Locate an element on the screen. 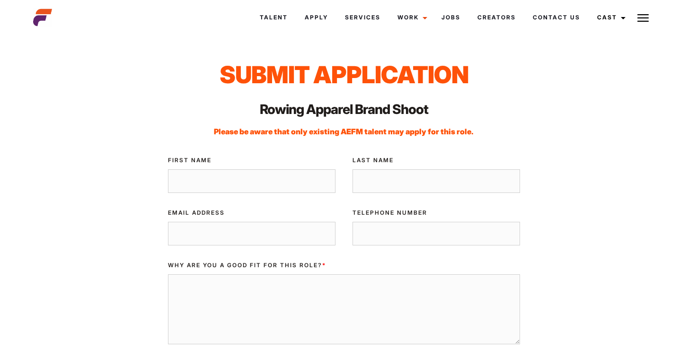 The image size is (688, 358). a: Talent is located at coordinates (274, 18).